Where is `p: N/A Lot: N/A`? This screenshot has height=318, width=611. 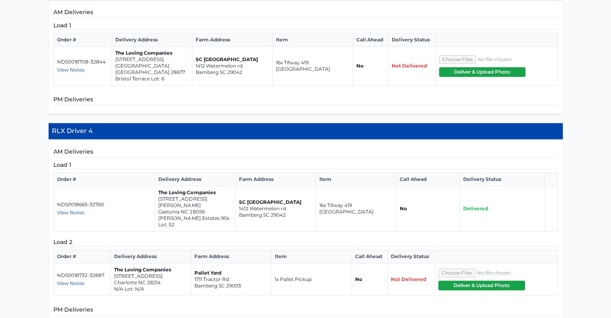
p: N/A Lot: N/A is located at coordinates (151, 289).